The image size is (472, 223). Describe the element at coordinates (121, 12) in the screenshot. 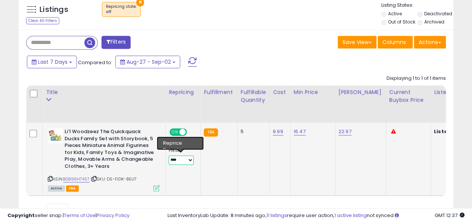

I see `div: off` at that location.